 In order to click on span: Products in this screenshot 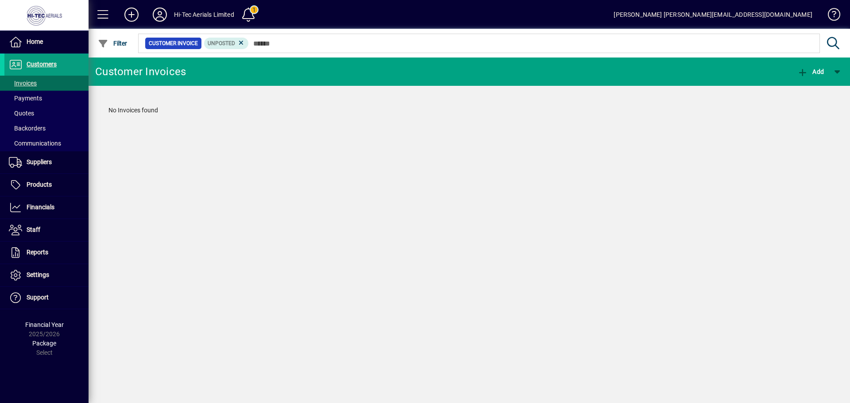, I will do `click(39, 185)`.